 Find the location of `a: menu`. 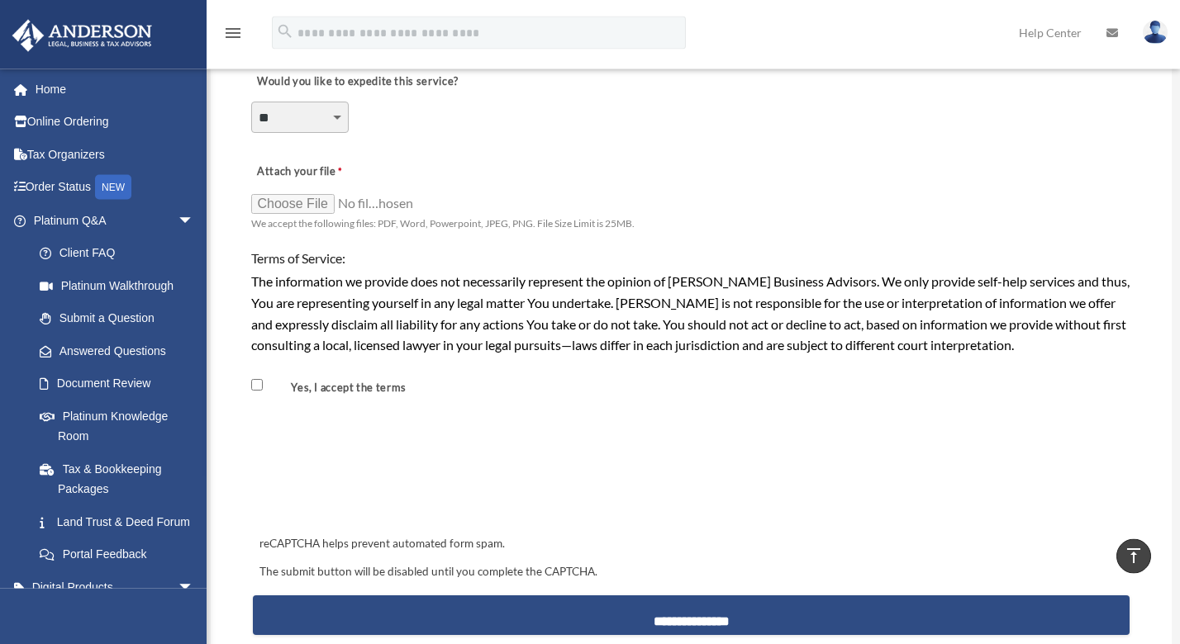

a: menu is located at coordinates (233, 36).